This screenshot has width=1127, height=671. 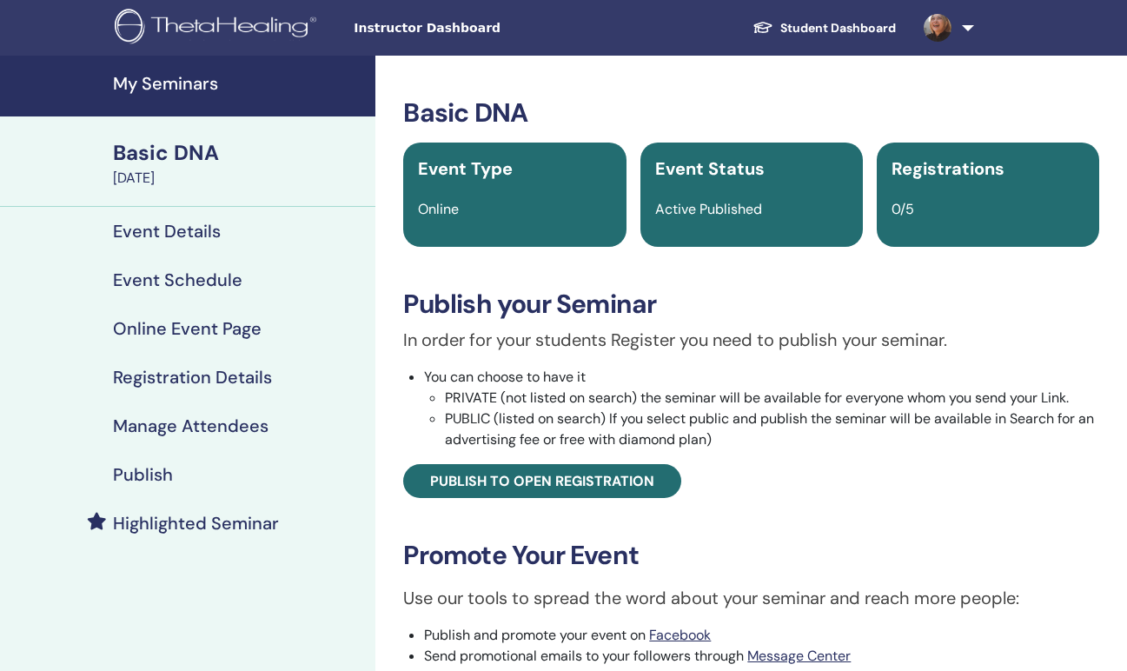 I want to click on li: Publish and promote your event on, so click(x=761, y=635).